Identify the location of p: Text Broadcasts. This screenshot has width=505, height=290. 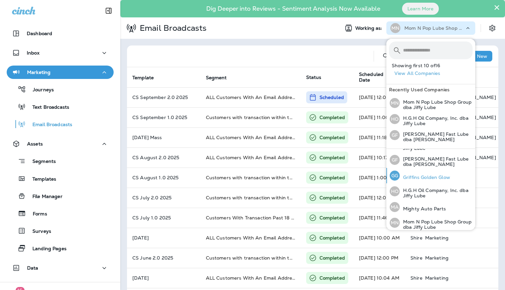
(48, 107).